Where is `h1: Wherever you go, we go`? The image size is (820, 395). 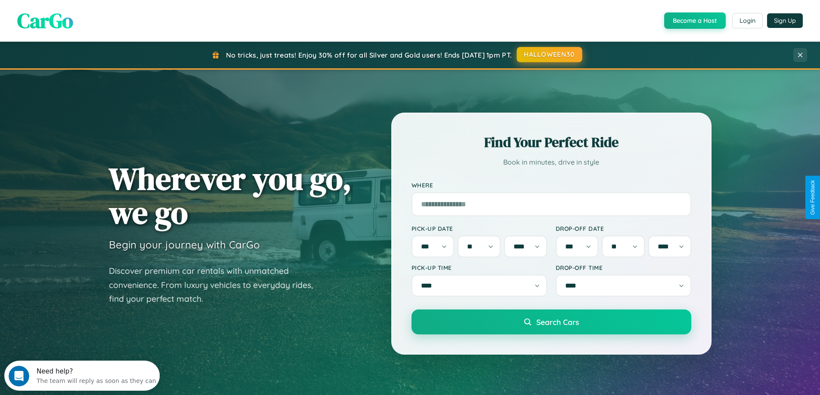 h1: Wherever you go, we go is located at coordinates (230, 196).